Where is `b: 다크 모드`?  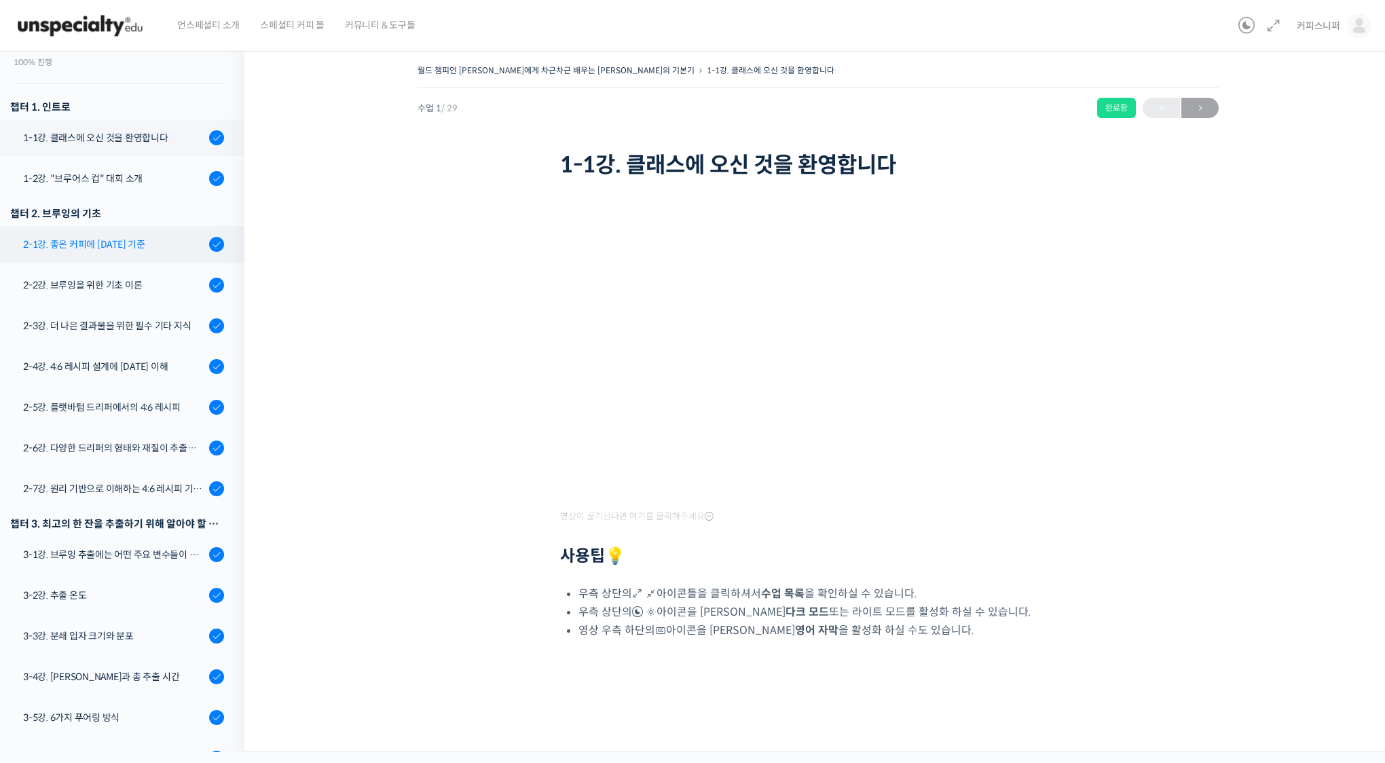 b: 다크 모드 is located at coordinates (807, 612).